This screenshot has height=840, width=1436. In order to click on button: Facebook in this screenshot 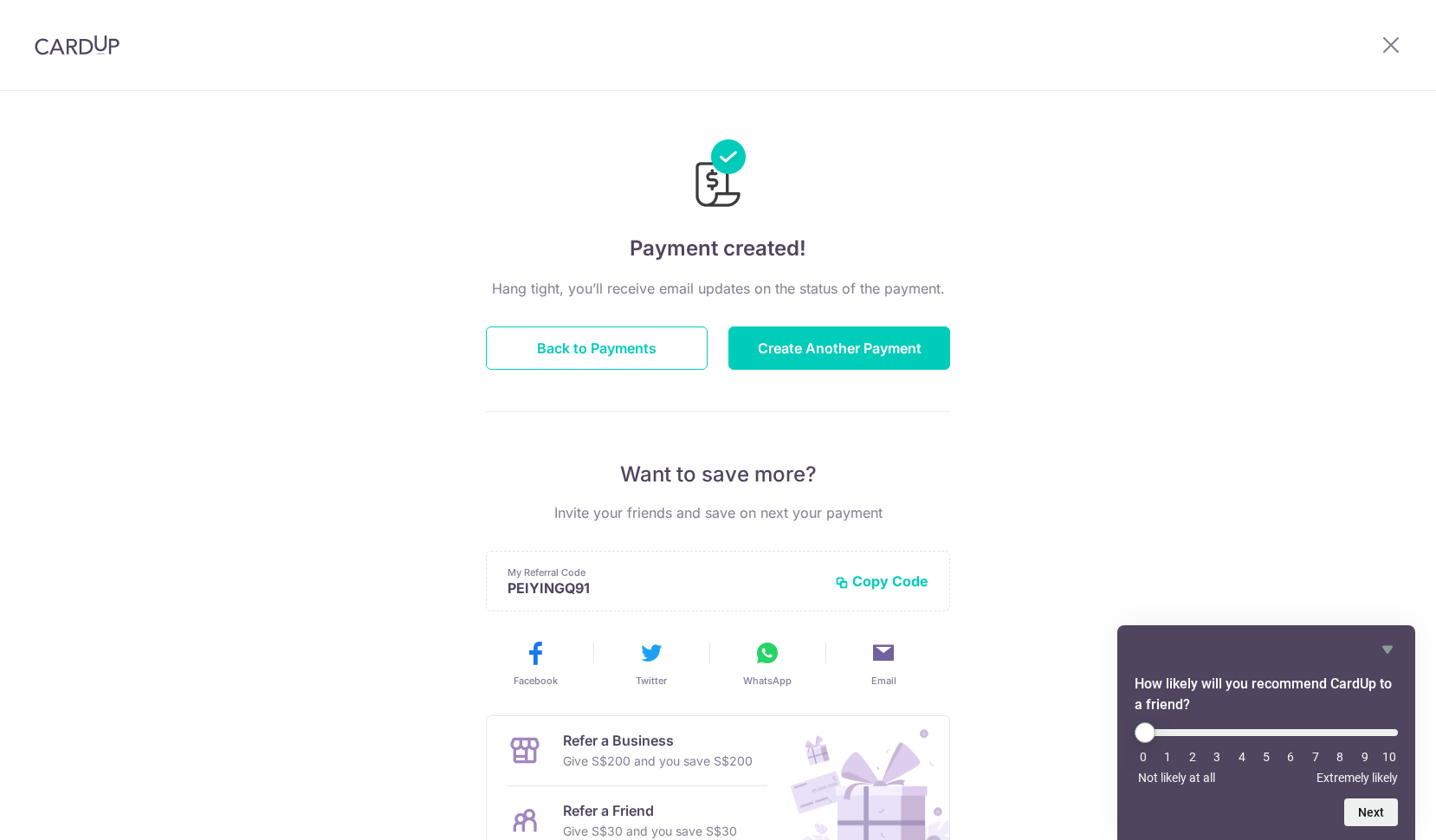, I will do `click(535, 663)`.